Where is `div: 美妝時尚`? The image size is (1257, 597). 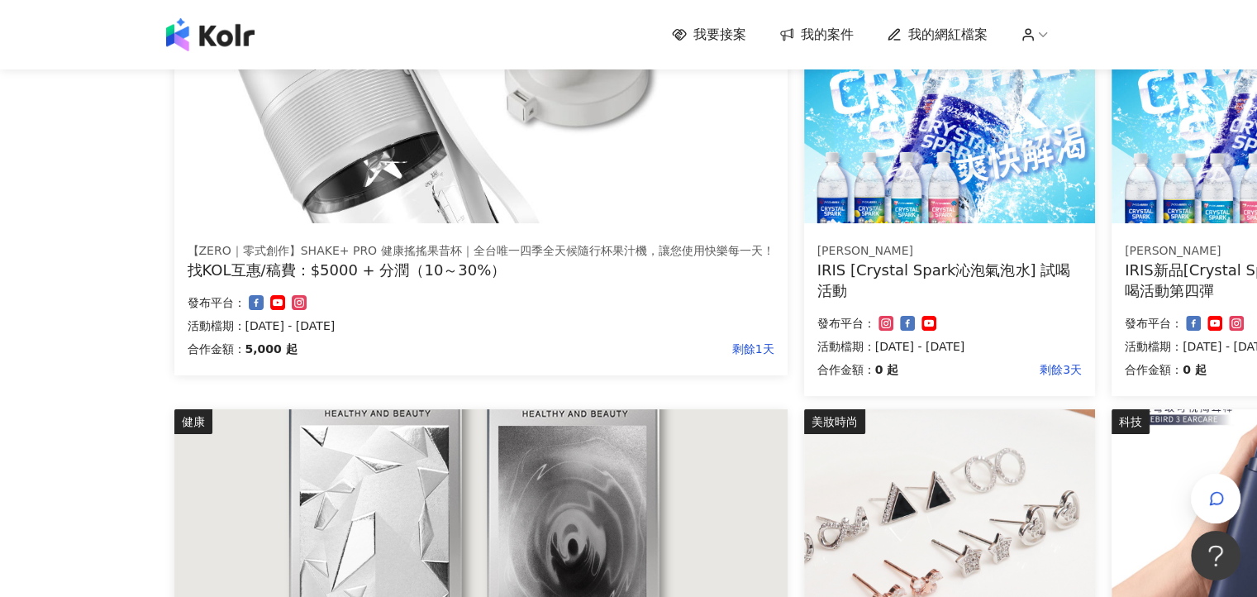
div: 美妝時尚 is located at coordinates (835, 421).